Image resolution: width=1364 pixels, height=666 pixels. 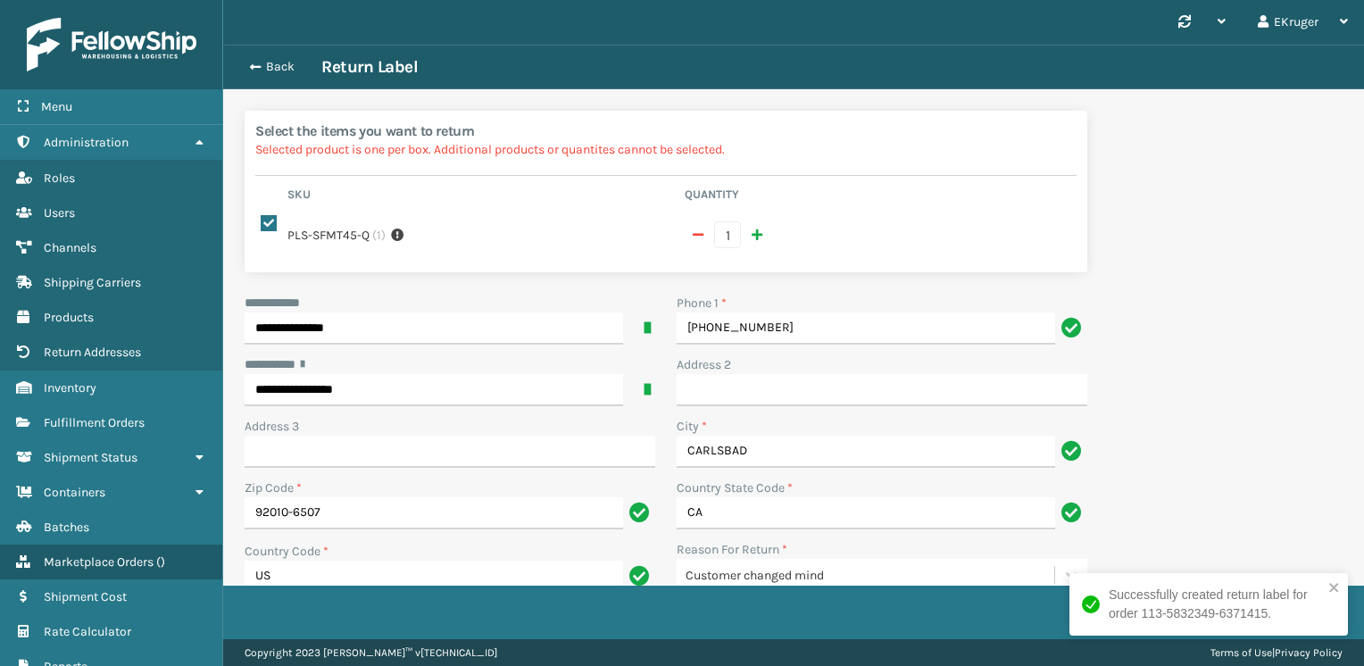 I want to click on label: PLS-SFMT45-Q, so click(x=328, y=235).